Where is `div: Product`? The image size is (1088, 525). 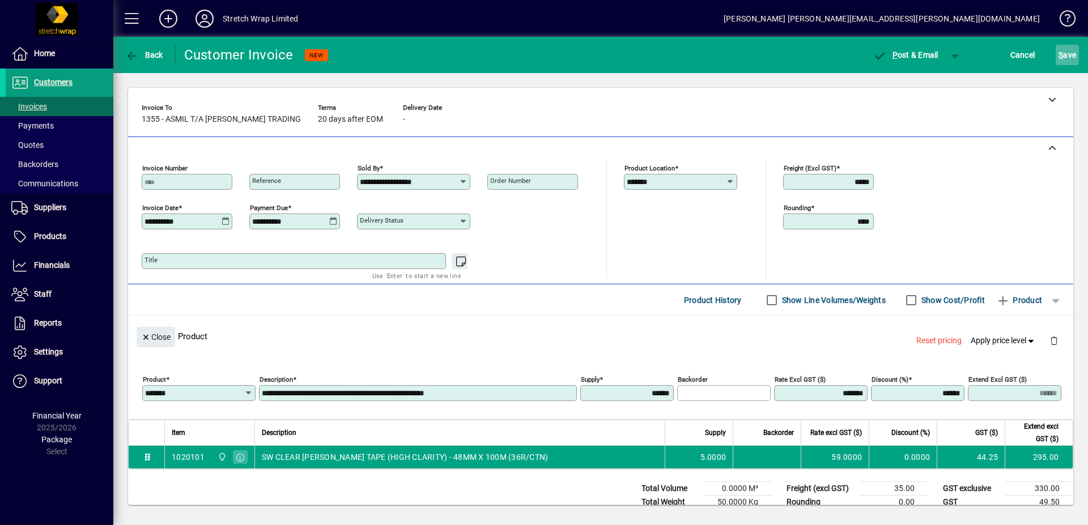 div: Product is located at coordinates (601, 336).